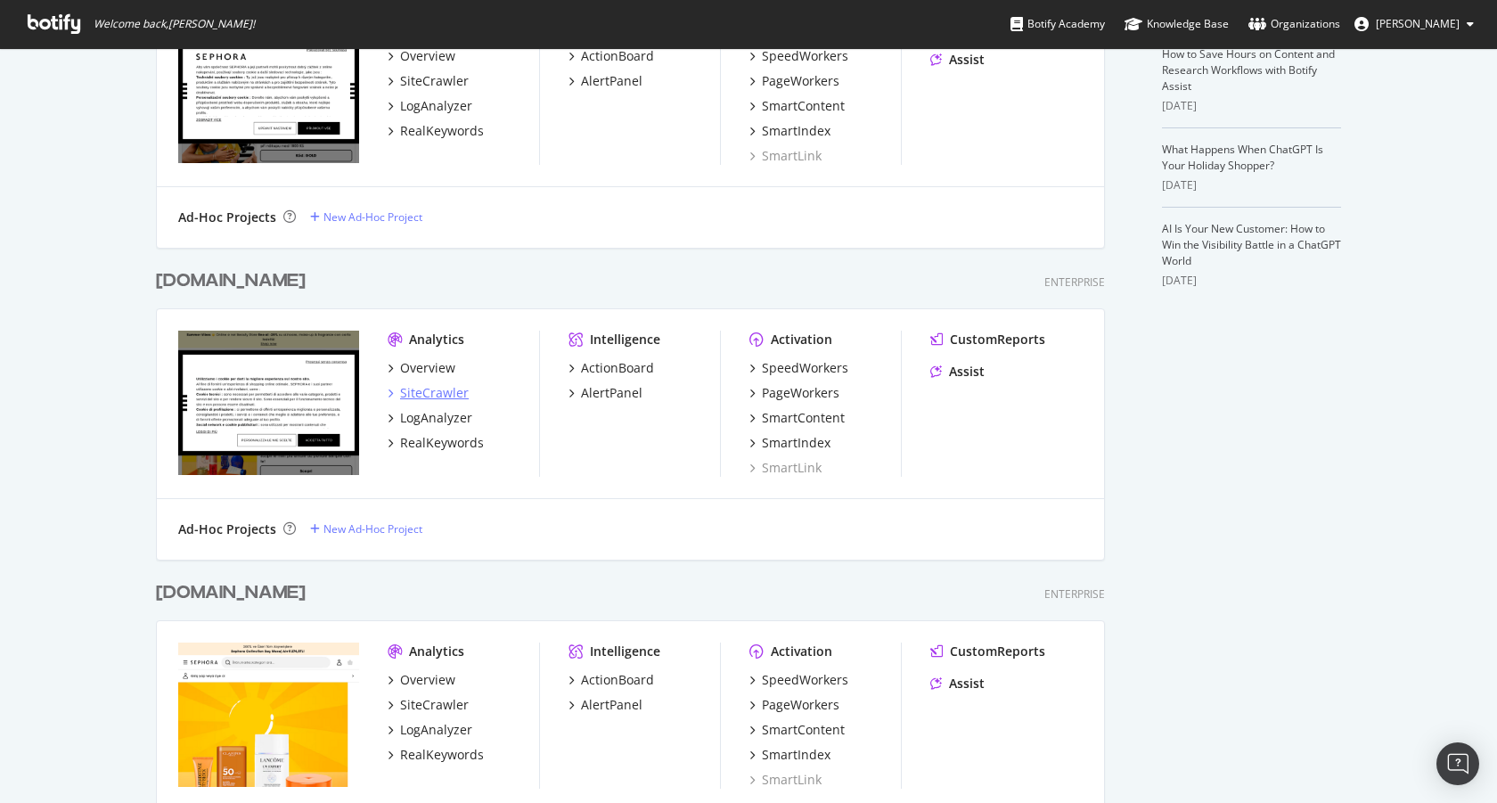 The image size is (1497, 803). Describe the element at coordinates (1058, 24) in the screenshot. I see `div: Botify Academy` at that location.